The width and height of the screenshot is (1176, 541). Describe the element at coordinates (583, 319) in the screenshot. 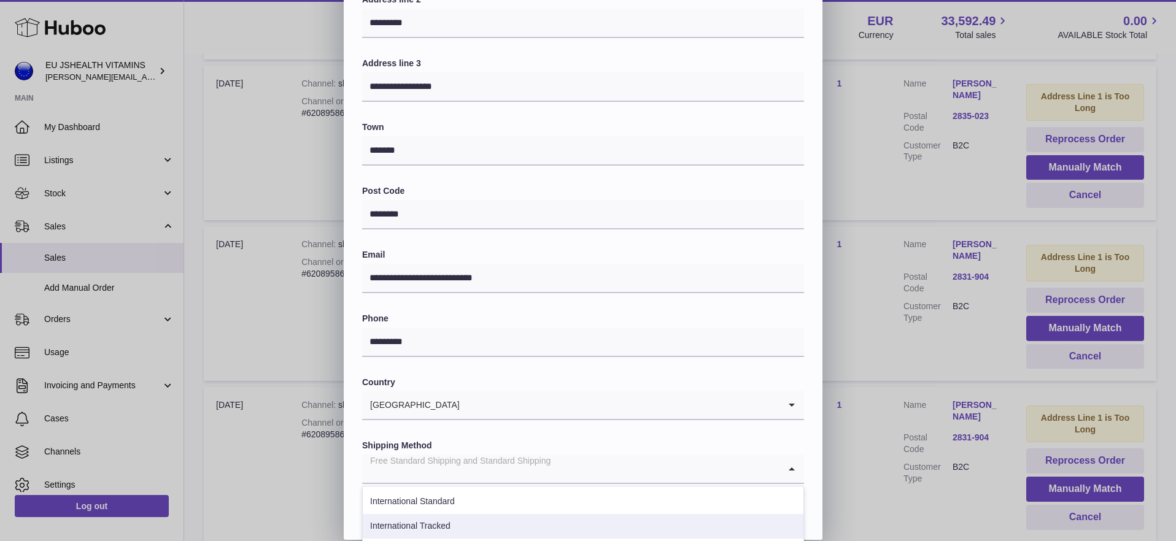

I see `label: Phone` at that location.